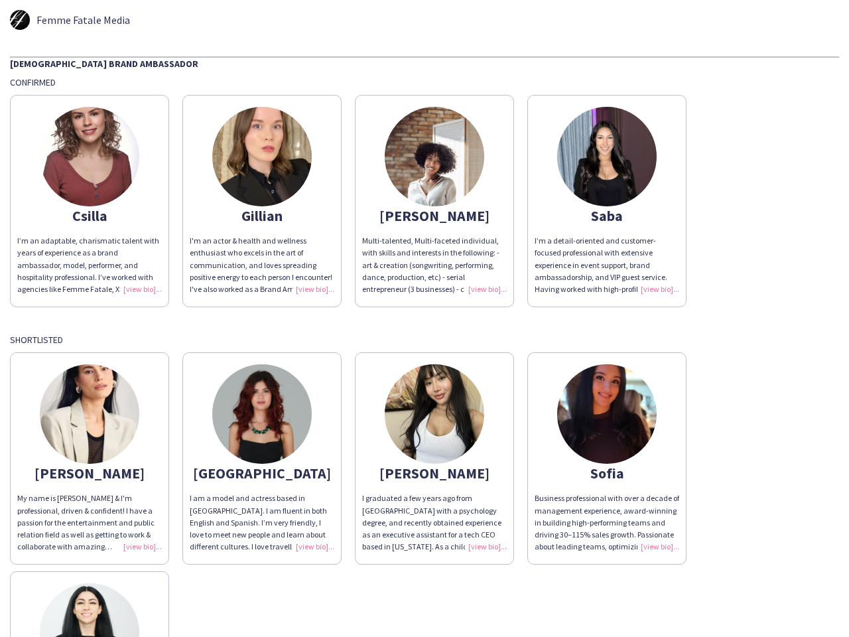 The image size is (849, 637). Describe the element at coordinates (261, 277) in the screenshot. I see `span: I'm an actor & health and wellness enthusiast who excels in the art of communication, and loves s...` at that location.